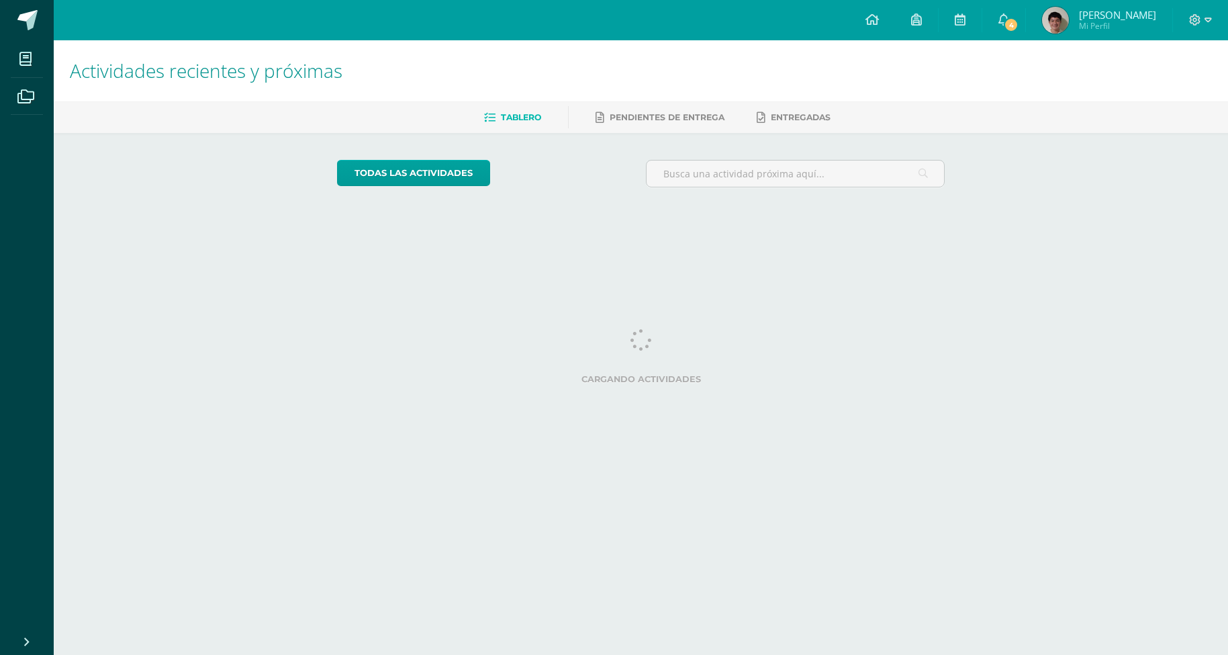 This screenshot has height=655, width=1228. I want to click on a: Tablero, so click(512, 118).